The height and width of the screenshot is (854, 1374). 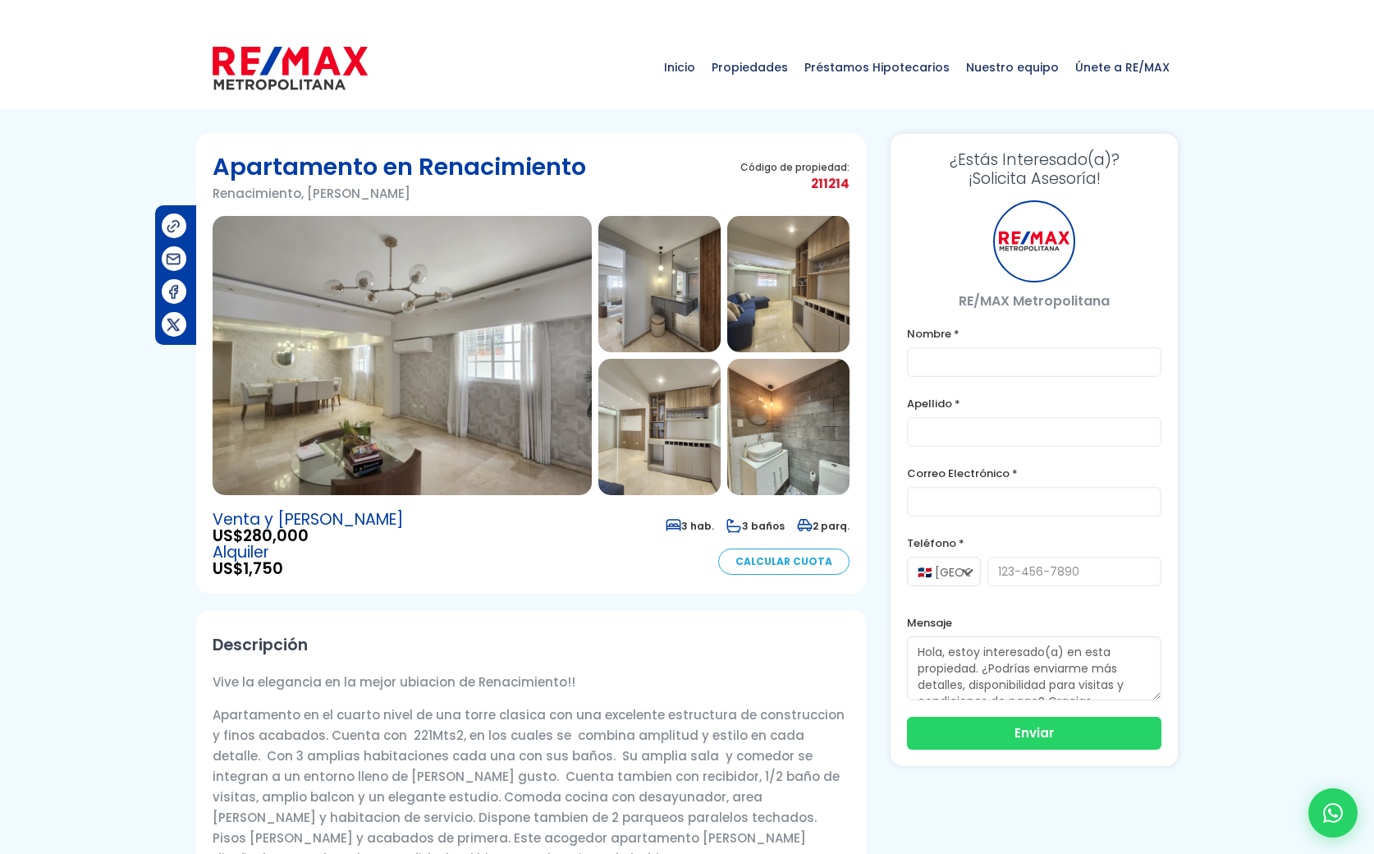 What do you see at coordinates (877, 67) in the screenshot?
I see `a: Préstamos Hipotecarios` at bounding box center [877, 67].